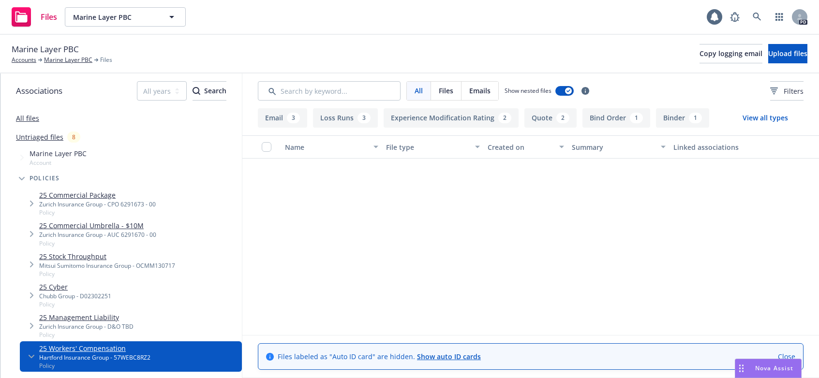 Image resolution: width=819 pixels, height=378 pixels. What do you see at coordinates (787, 53) in the screenshot?
I see `span: Upload files` at bounding box center [787, 53].